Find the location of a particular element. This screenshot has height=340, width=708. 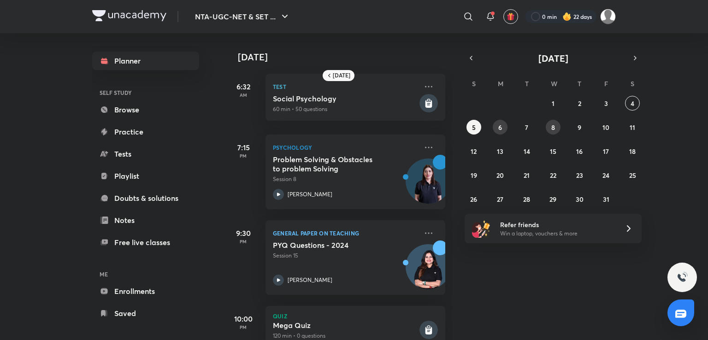

button: October 10, 2025 is located at coordinates (606, 127).